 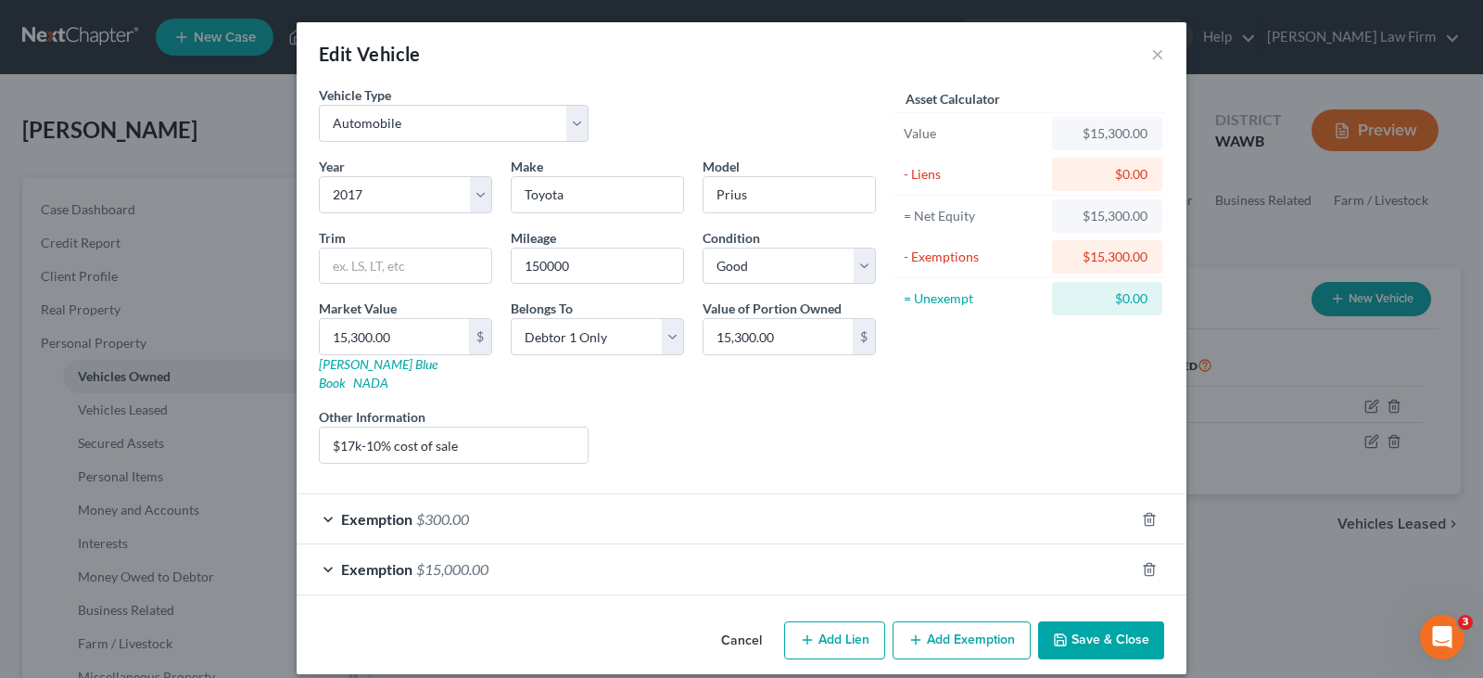 I want to click on div: Edit Vehicle, so click(x=370, y=54).